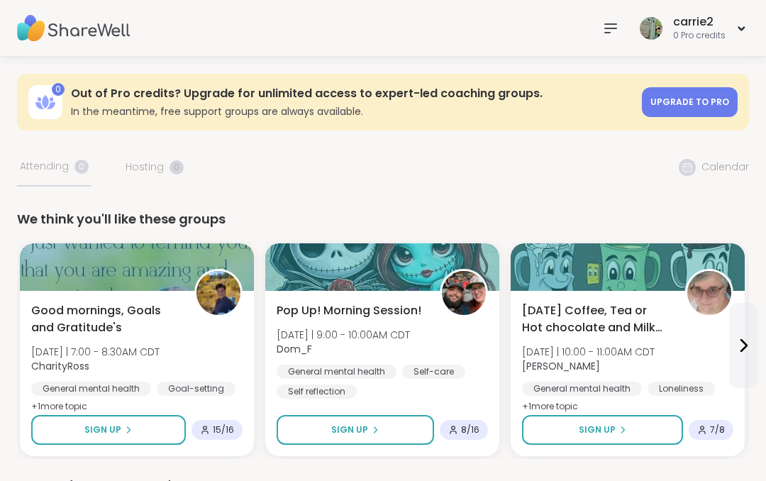 The height and width of the screenshot is (481, 766). Describe the element at coordinates (383, 219) in the screenshot. I see `div: We think you'll like these groups` at that location.